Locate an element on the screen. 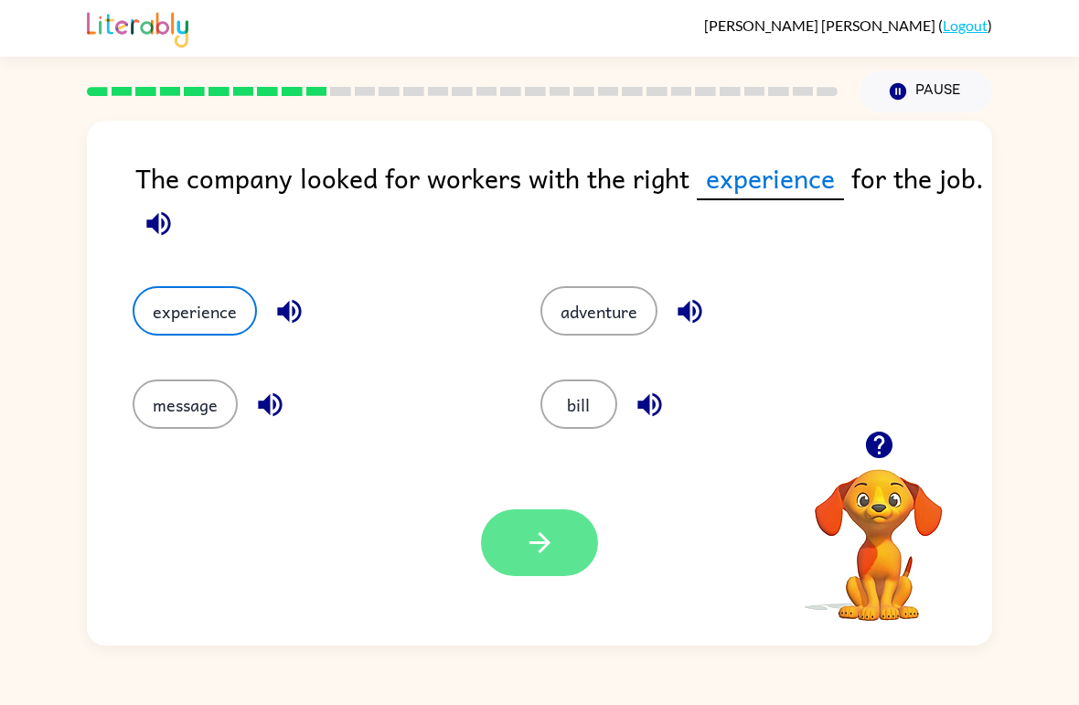  button: Pause is located at coordinates (926, 91).